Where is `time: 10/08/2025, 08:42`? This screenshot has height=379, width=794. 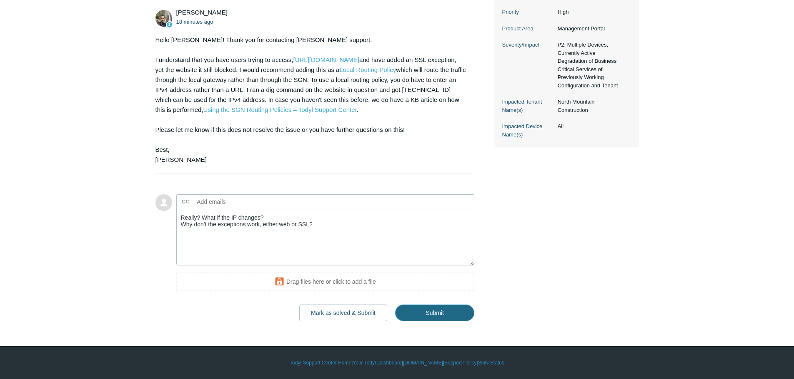
time: 10/08/2025, 08:42 is located at coordinates (195, 22).